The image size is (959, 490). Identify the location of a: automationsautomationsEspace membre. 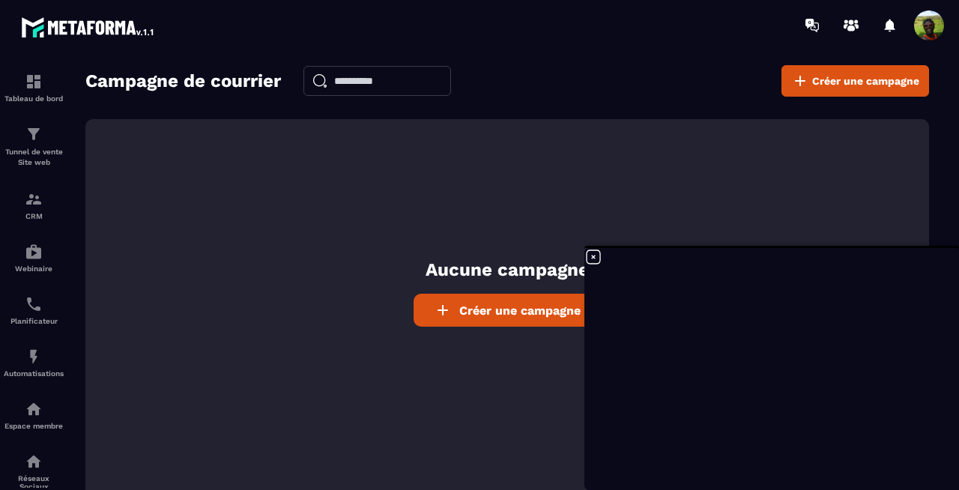
(34, 415).